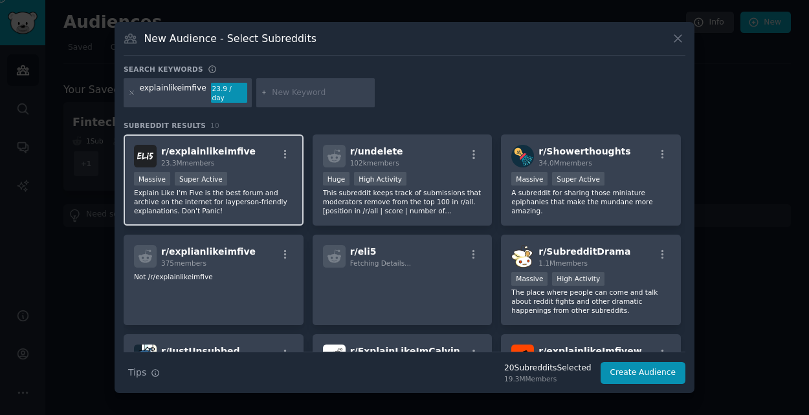 The width and height of the screenshot is (809, 415). I want to click on img: SubredditDrama, so click(522, 256).